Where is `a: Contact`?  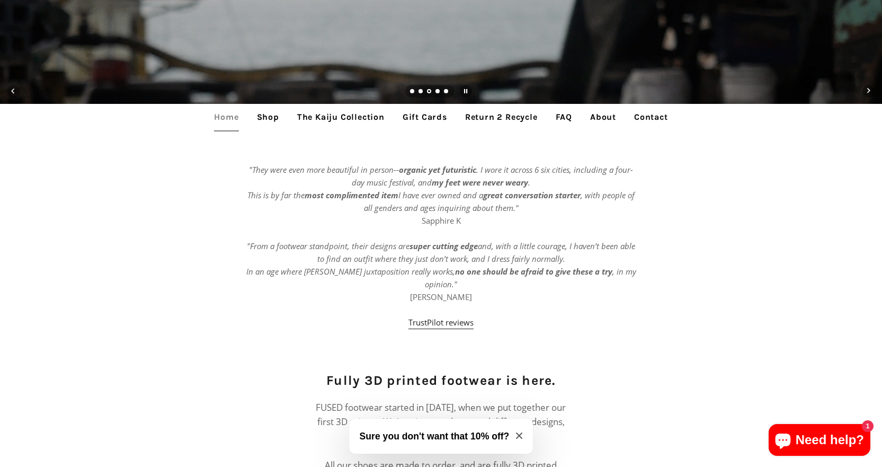 a: Contact is located at coordinates (651, 117).